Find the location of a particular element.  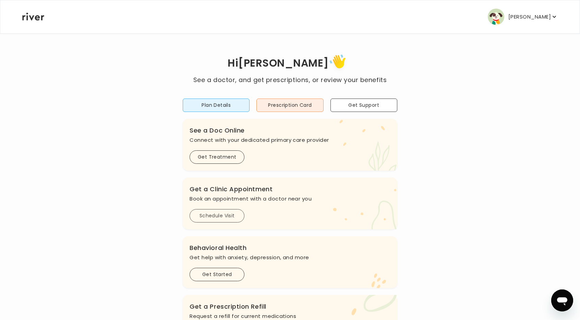

button: Schedule Visit is located at coordinates (217, 215).